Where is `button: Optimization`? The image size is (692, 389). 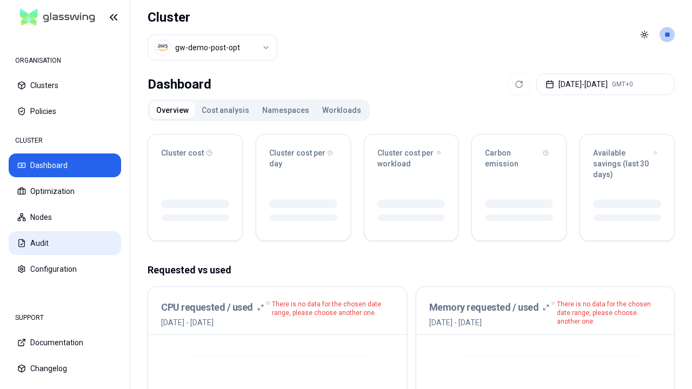 button: Optimization is located at coordinates (65, 191).